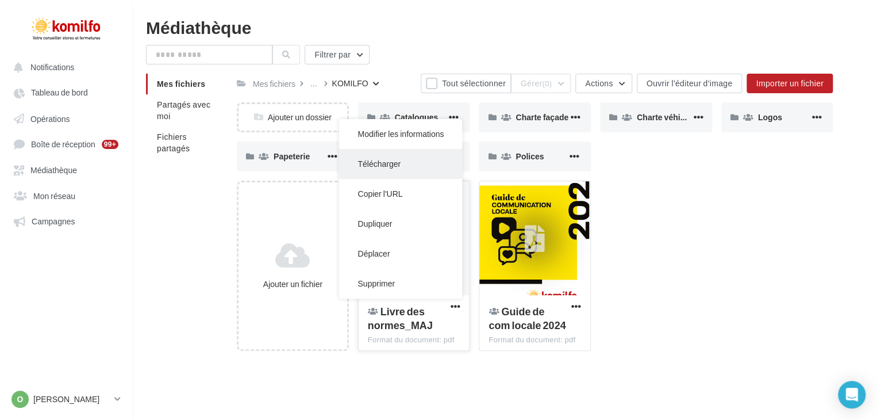 The image size is (877, 420). I want to click on span: Partagés avec moi, so click(183, 110).